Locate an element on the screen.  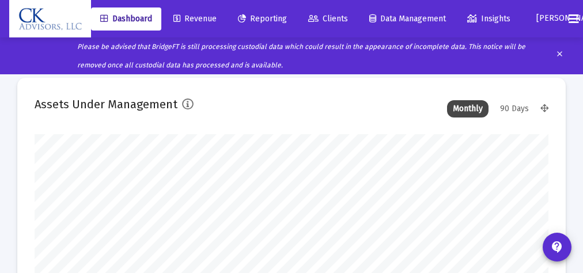
span: Dashboard is located at coordinates (126, 18).